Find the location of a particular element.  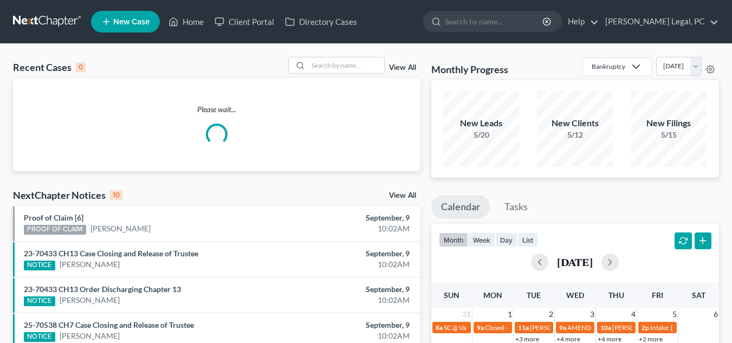

span: 11a is located at coordinates (523, 327).